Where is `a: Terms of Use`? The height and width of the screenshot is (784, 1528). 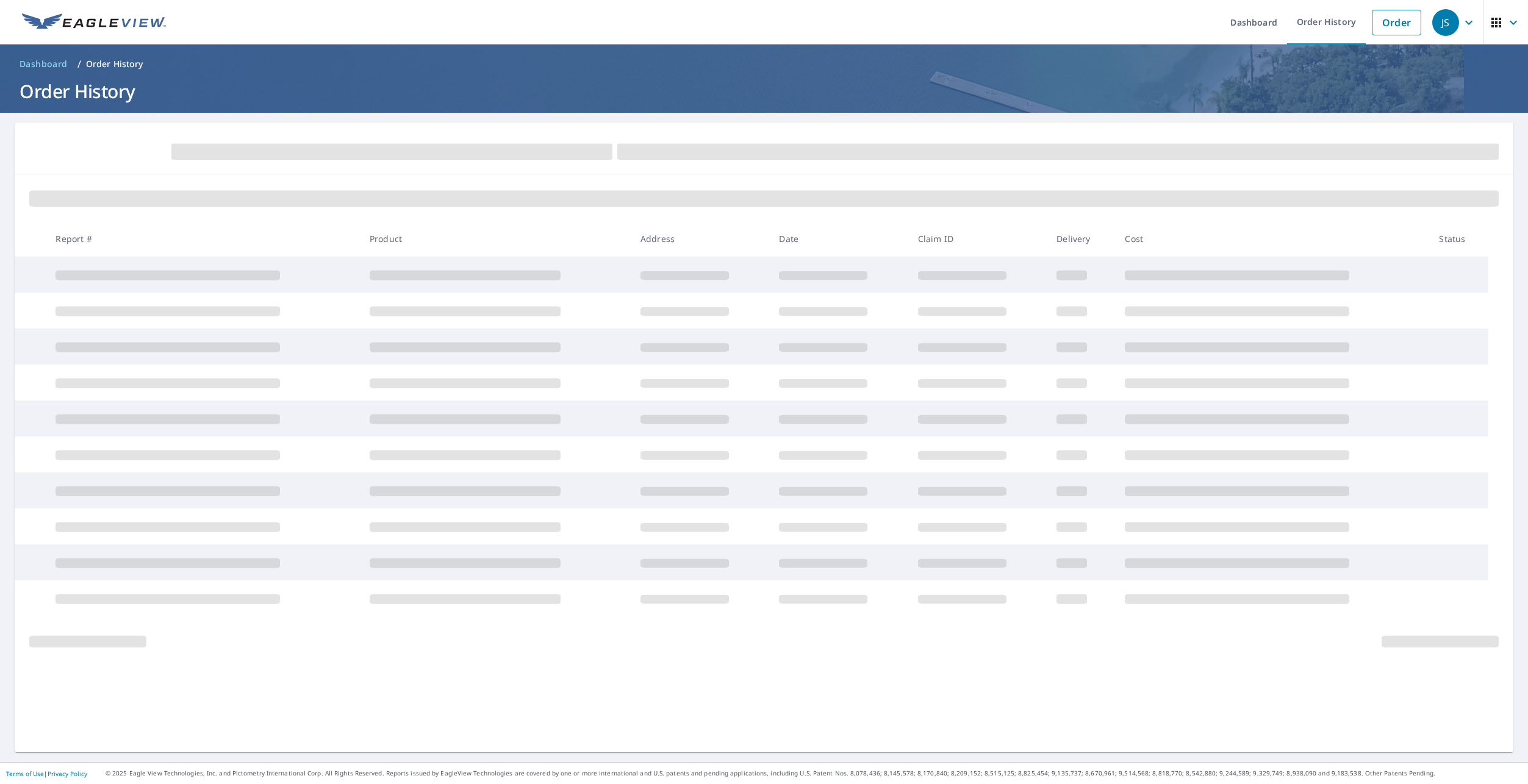
a: Terms of Use is located at coordinates (25, 774).